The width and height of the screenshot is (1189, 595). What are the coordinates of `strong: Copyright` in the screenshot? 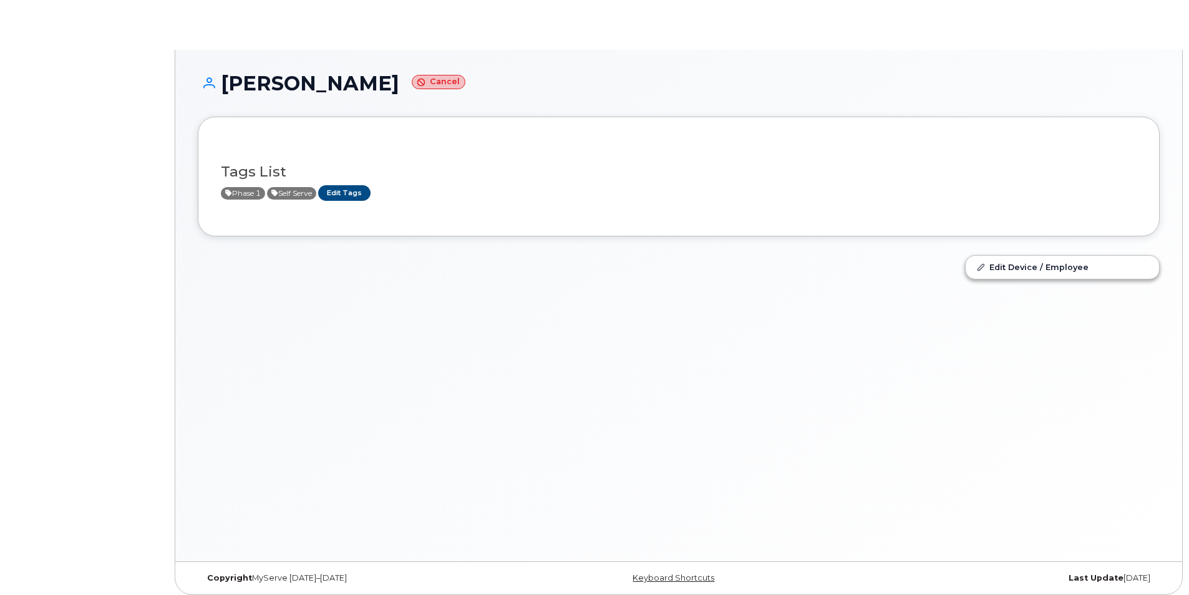 It's located at (230, 578).